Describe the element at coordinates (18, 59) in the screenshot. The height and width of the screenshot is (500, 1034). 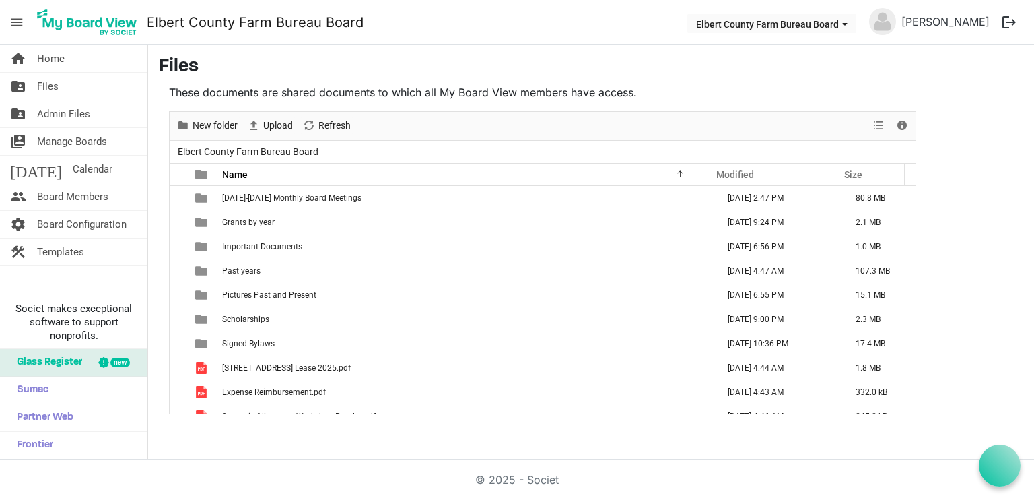
I see `span: home` at that location.